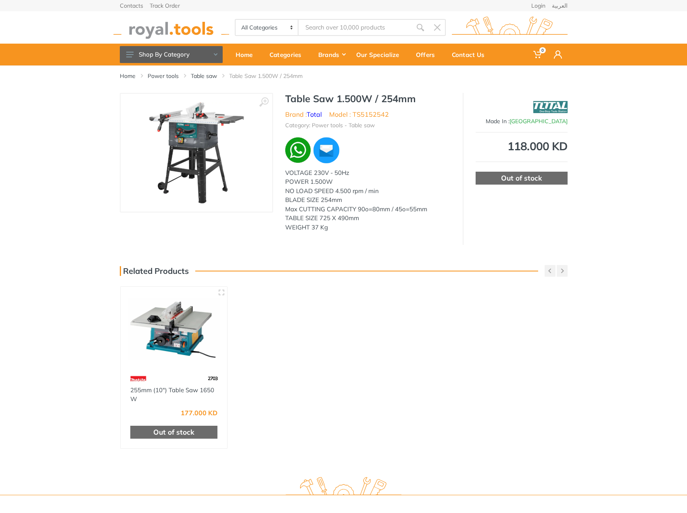  What do you see at coordinates (368, 200) in the screenshot?
I see `div: VOLTAGE 230V - 50Hz POWER 1.500W NO LOAD SPEED 4.500 rpm / min BLADE SIZE 254mm Max CUTTING CAPAC...` at bounding box center [368, 200].